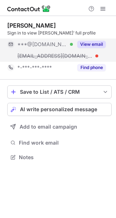 The height and width of the screenshot is (218, 116). What do you see at coordinates (60, 158) in the screenshot?
I see `button: Notes` at bounding box center [60, 158].